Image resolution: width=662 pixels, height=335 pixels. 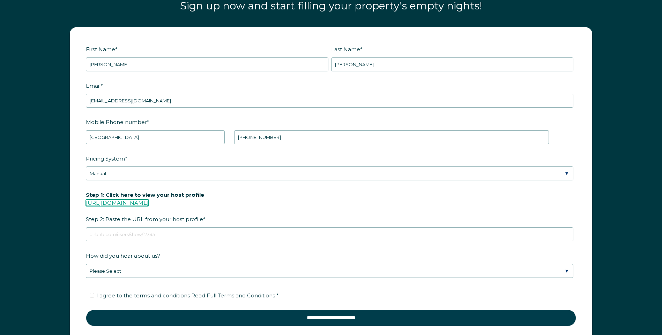 What do you see at coordinates (105, 159) in the screenshot?
I see `span: Pricing System` at bounding box center [105, 159].